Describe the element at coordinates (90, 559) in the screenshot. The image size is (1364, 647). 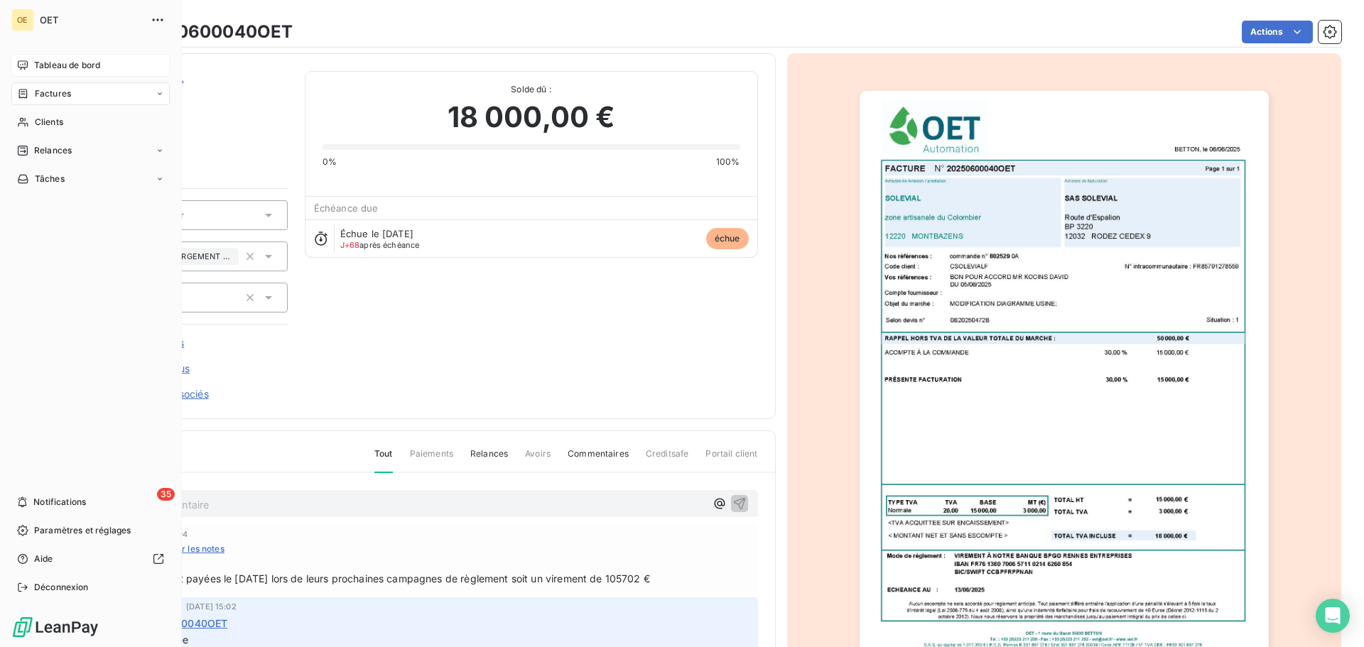
I see `a: Aide` at that location.